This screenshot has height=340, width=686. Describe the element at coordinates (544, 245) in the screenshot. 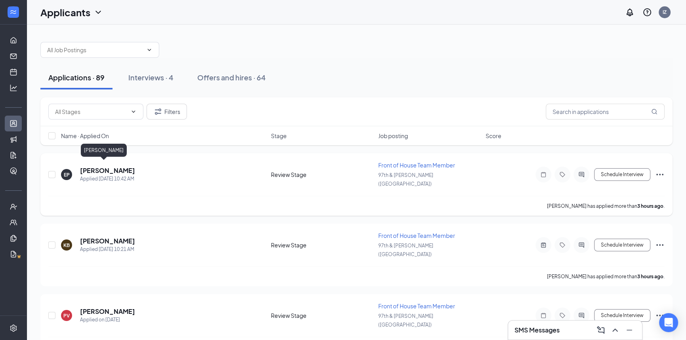

I see `svg: ActiveNote` at that location.